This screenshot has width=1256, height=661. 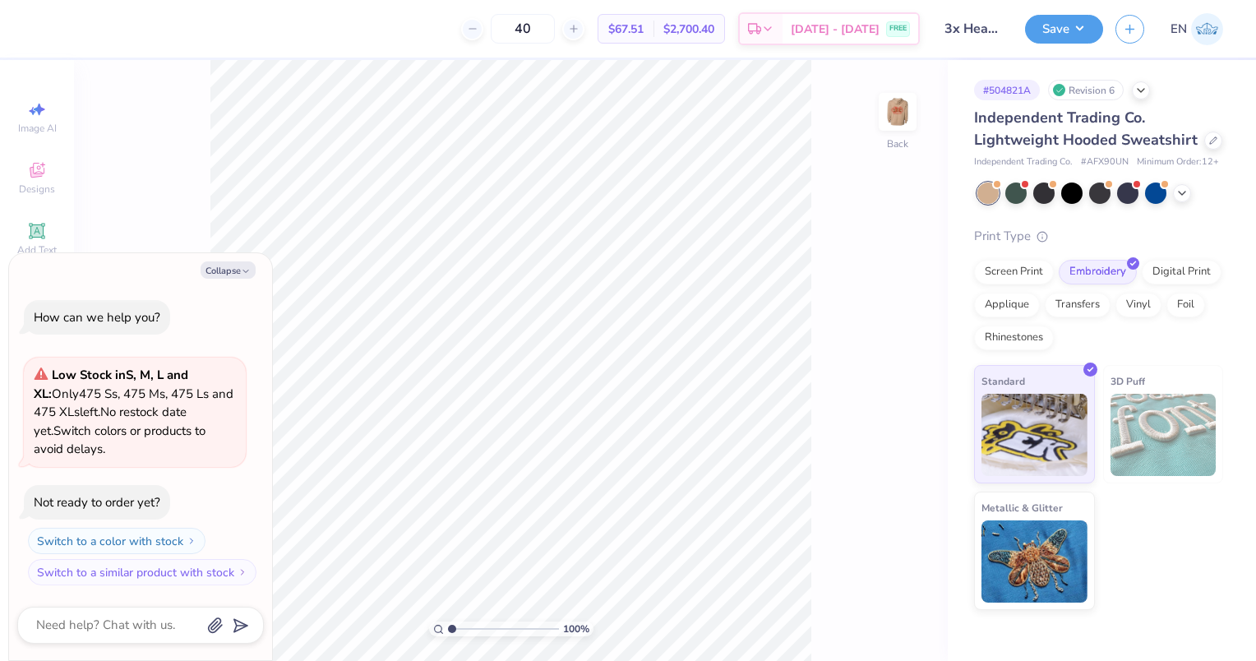 What do you see at coordinates (1013, 272) in the screenshot?
I see `div: Screen Print` at bounding box center [1013, 272].